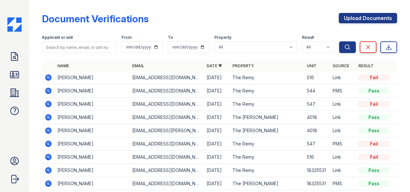 Image resolution: width=410 pixels, height=192 pixels. Describe the element at coordinates (318, 91) in the screenshot. I see `td: 544` at that location.